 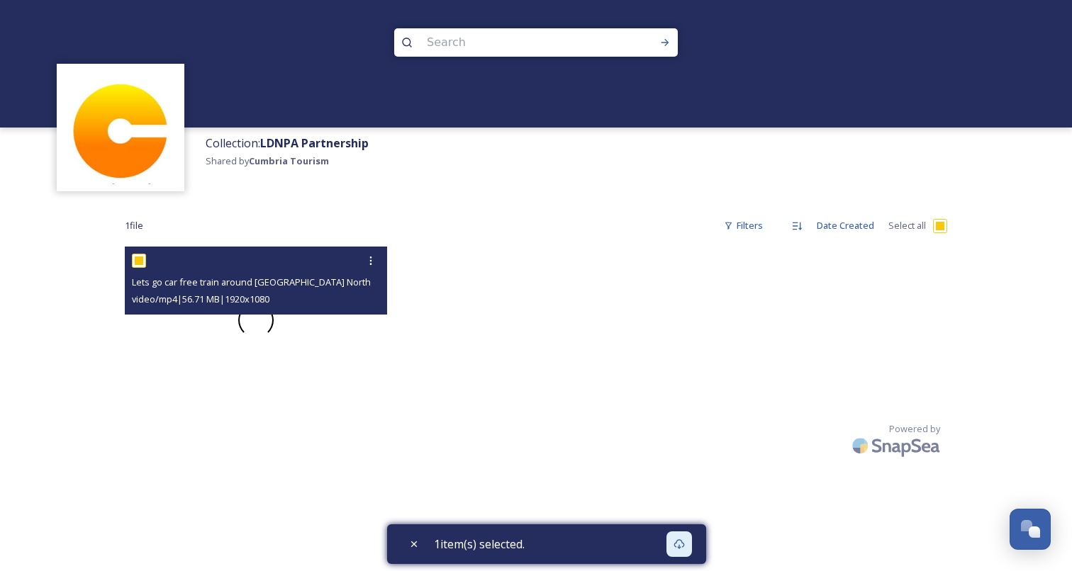 I want to click on strong: Cumbria Tourism, so click(x=289, y=161).